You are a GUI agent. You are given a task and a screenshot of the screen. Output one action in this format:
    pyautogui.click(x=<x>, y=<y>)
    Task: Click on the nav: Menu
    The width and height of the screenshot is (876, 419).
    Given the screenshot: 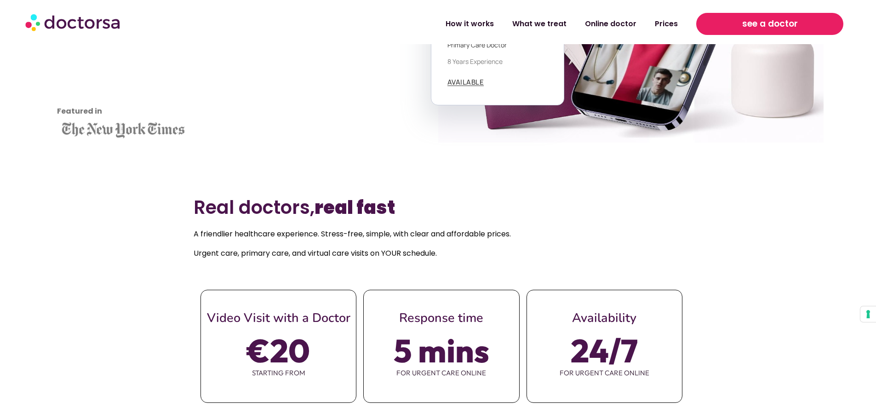 What is the action you would take?
    pyautogui.click(x=457, y=24)
    